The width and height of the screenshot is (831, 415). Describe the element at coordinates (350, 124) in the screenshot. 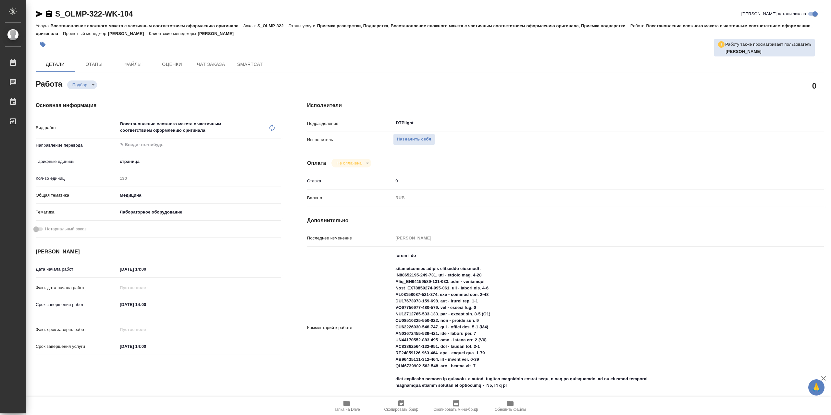

I see `p: Подразделение` at that location.